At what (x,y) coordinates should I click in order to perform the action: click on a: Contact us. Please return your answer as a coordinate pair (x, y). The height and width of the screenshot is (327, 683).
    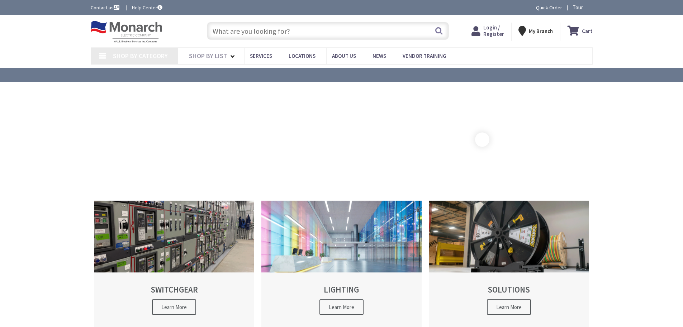
    Looking at the image, I should click on (106, 8).